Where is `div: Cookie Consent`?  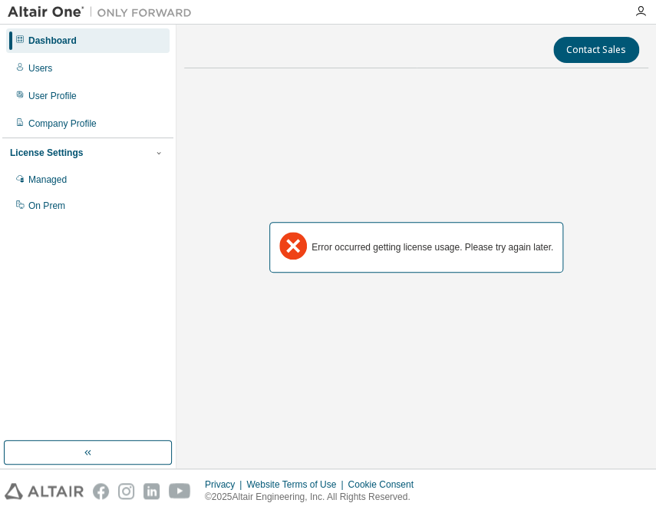 div: Cookie Consent is located at coordinates (385, 484).